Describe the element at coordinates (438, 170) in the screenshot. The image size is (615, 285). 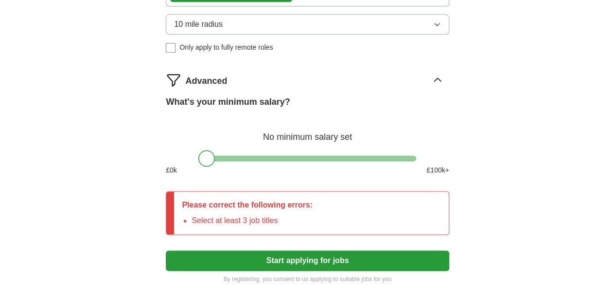
I see `span: £ 100 k+` at that location.